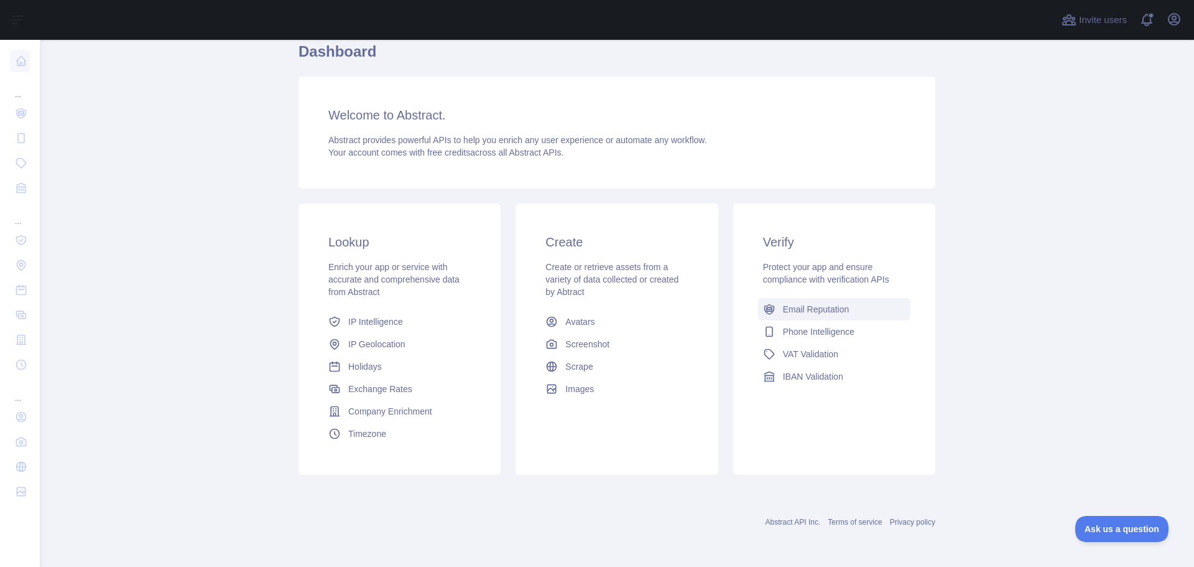 The height and width of the screenshot is (567, 1194). Describe the element at coordinates (399, 389) in the screenshot. I see `a: Exchange Rates` at that location.